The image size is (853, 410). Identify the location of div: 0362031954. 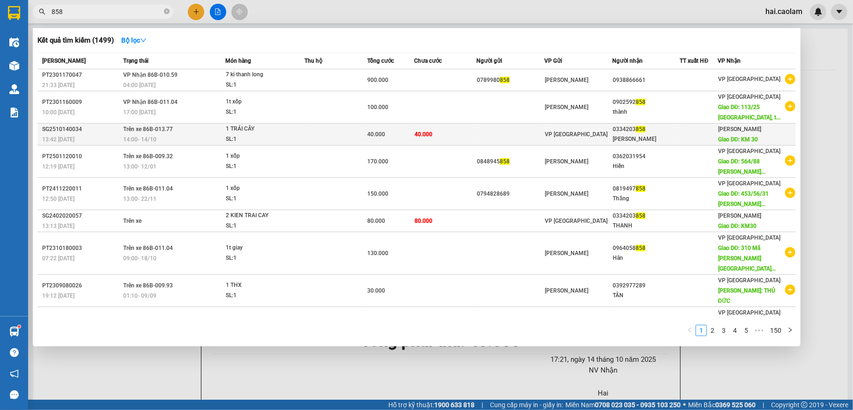
(646, 156).